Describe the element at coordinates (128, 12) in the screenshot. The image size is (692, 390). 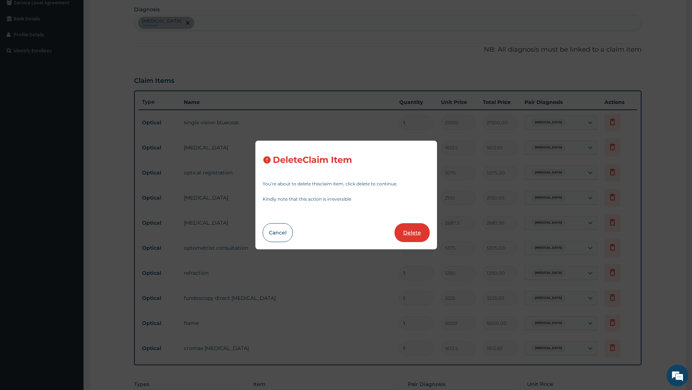
I see `div: Minimize live chat window` at that location.